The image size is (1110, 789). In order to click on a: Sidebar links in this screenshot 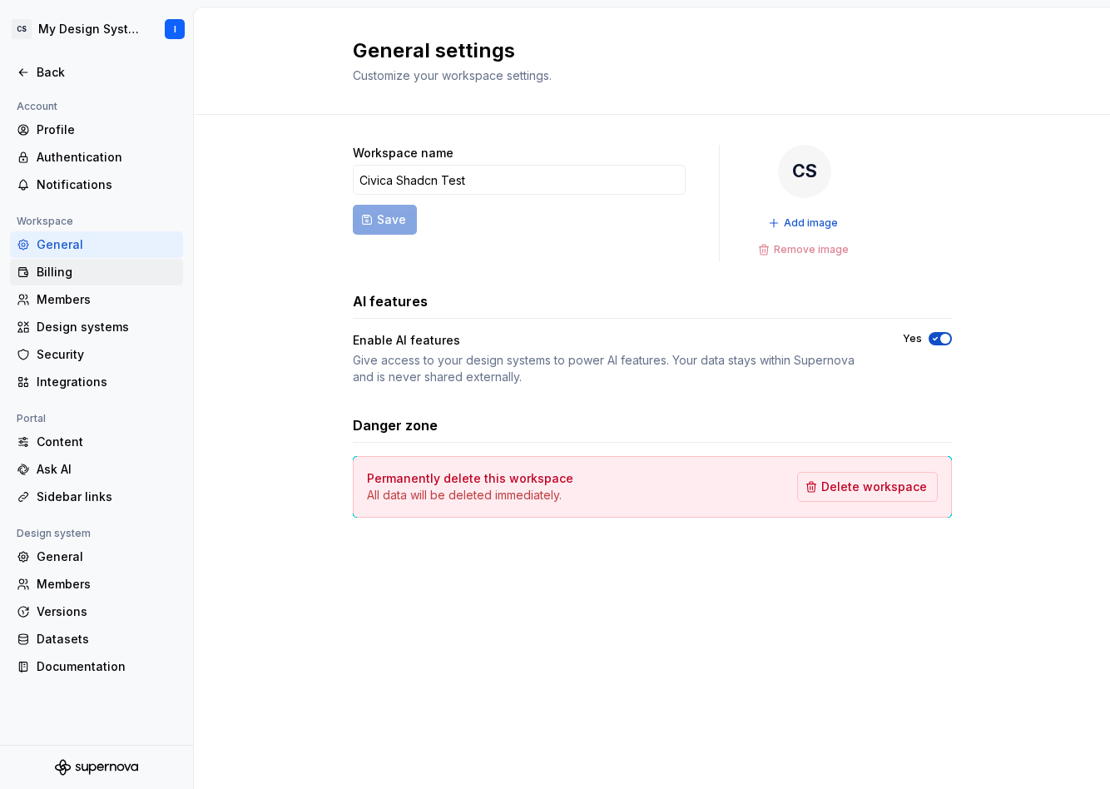, I will do `click(97, 497)`.